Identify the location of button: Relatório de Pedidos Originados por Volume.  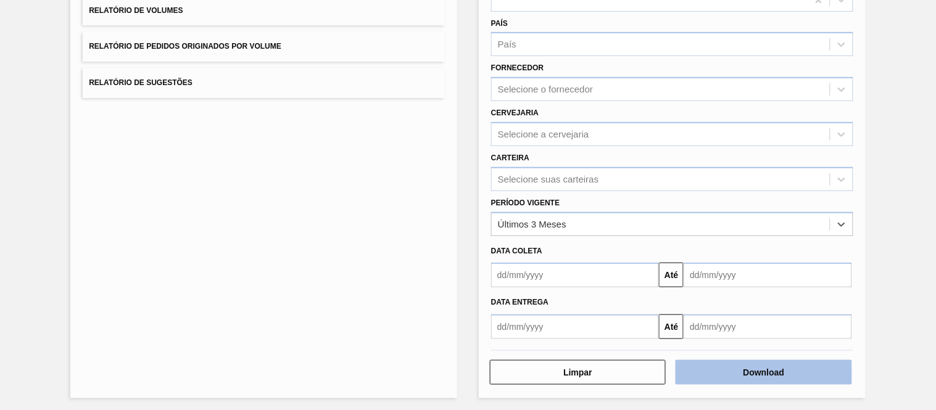
(264, 46).